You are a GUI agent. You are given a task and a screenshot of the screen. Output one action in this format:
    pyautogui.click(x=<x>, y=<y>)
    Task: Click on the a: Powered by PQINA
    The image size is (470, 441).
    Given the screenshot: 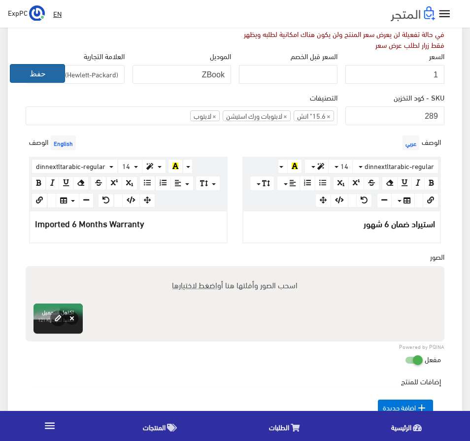 What is the action you would take?
    pyautogui.click(x=421, y=346)
    